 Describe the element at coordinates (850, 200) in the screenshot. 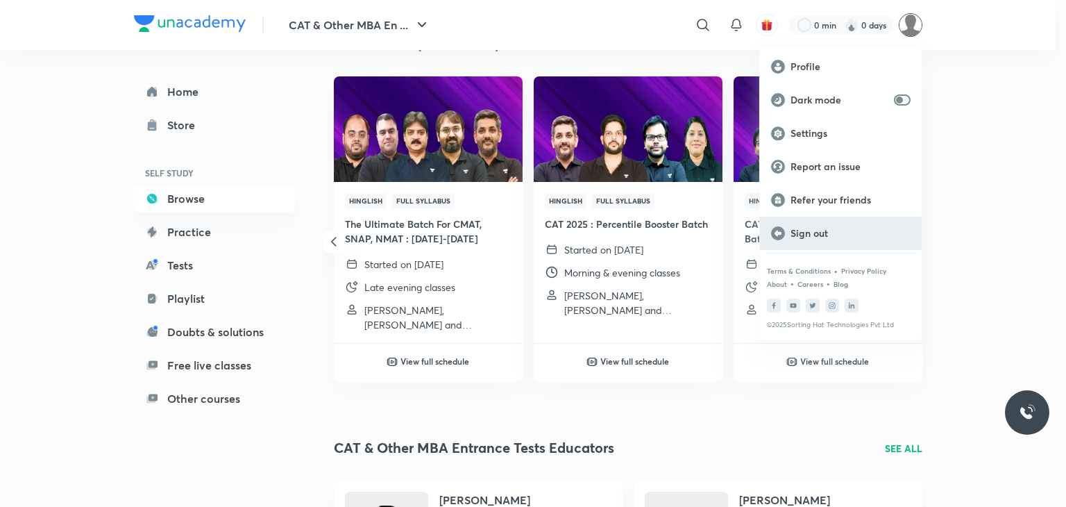

I see `p: Refer your friends` at that location.